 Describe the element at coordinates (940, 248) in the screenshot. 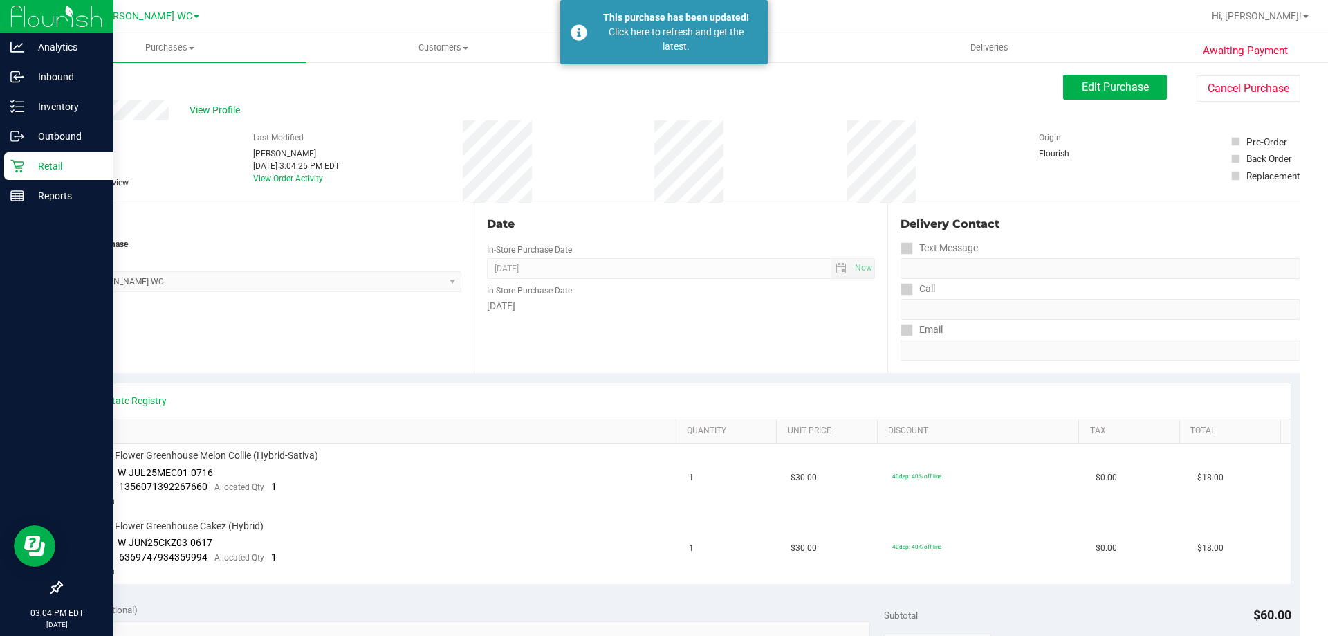

I see `label: Text Message` at that location.